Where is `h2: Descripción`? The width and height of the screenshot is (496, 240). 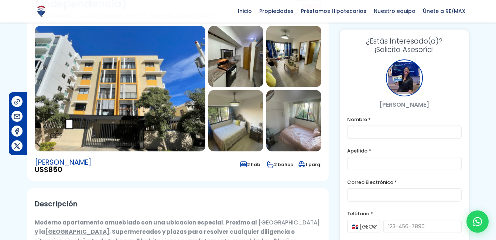 h2: Descripción is located at coordinates (178, 204).